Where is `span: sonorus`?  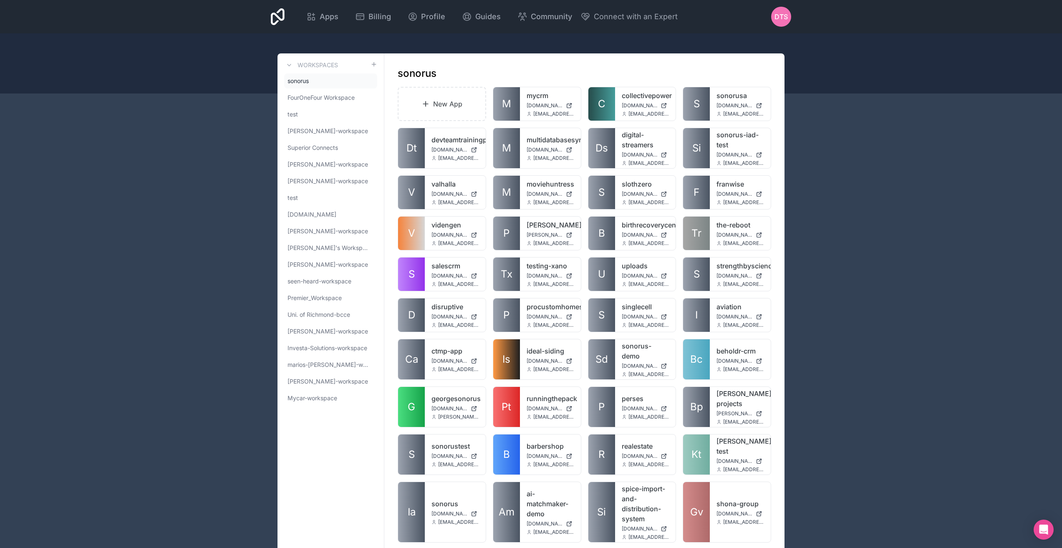
span: sonorus is located at coordinates (298, 81).